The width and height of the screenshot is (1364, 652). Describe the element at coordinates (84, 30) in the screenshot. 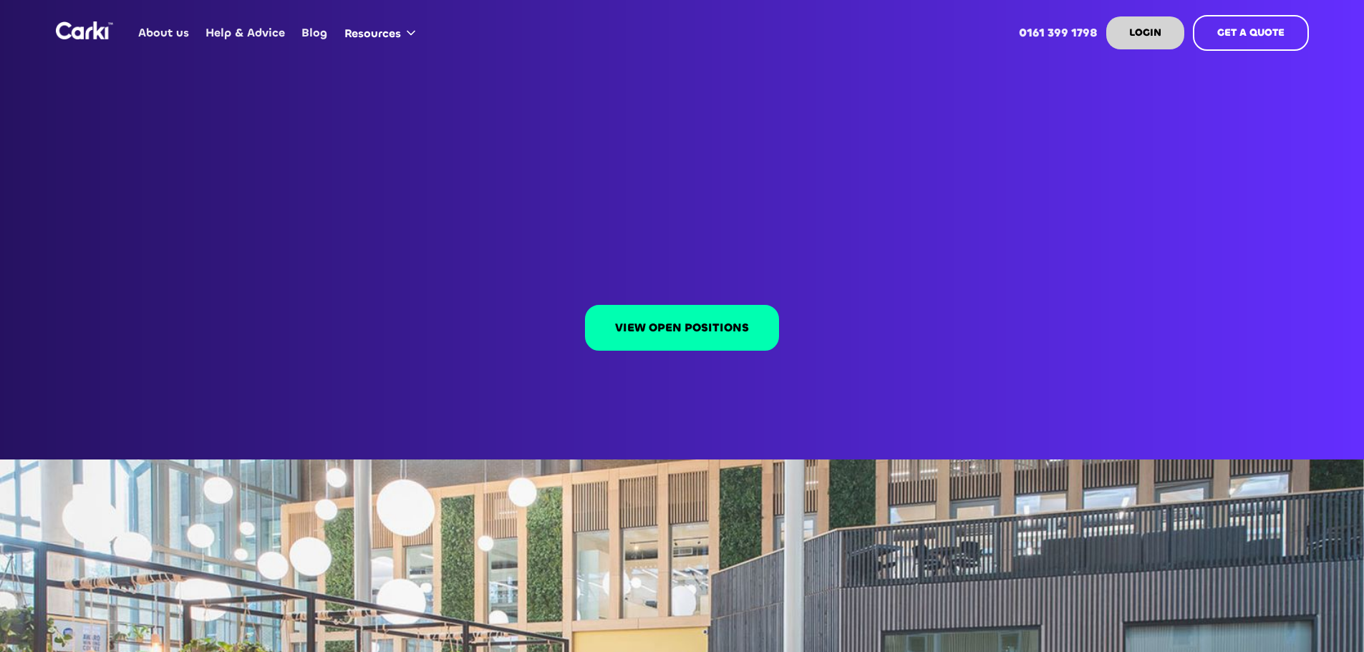

I see `img: Logo` at that location.